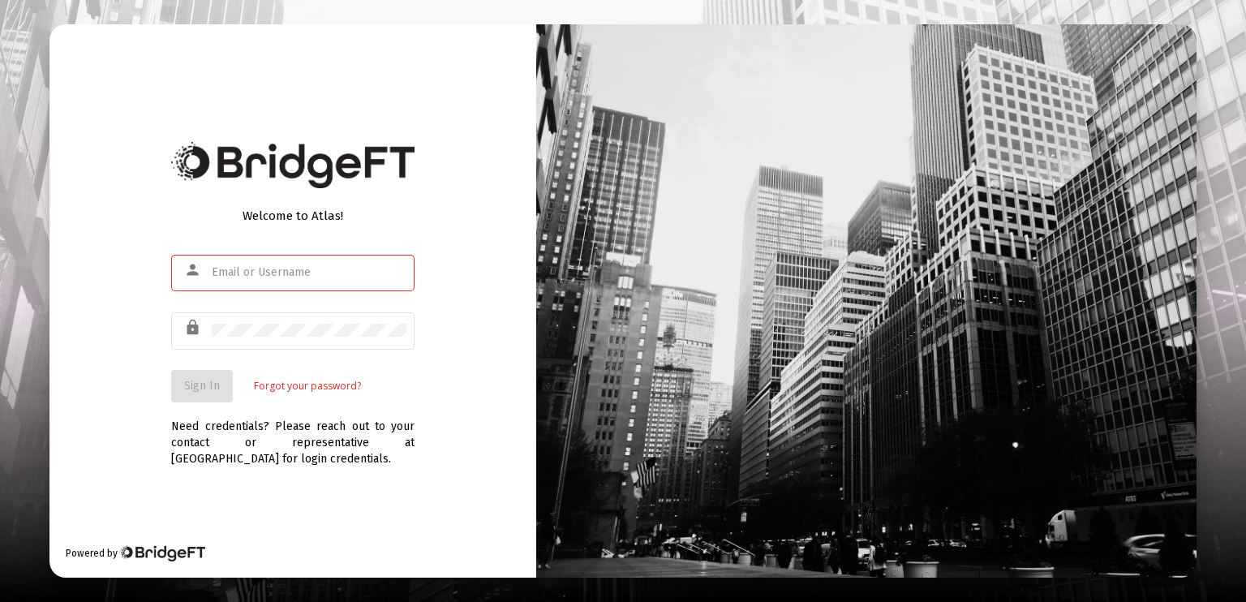  I want to click on mat-icon: lock, so click(194, 328).